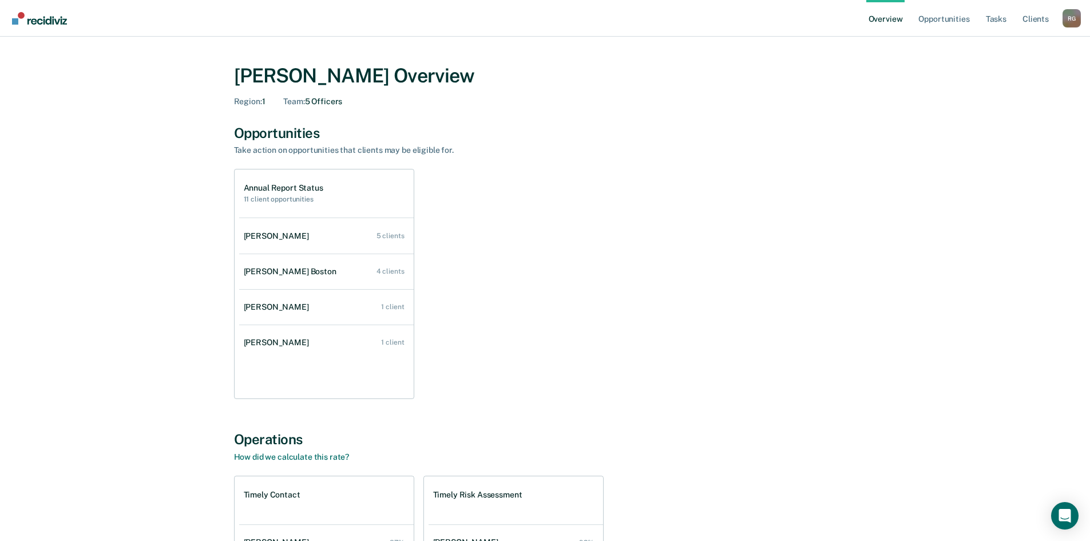  Describe the element at coordinates (390, 271) in the screenshot. I see `div: 4 clients` at that location.